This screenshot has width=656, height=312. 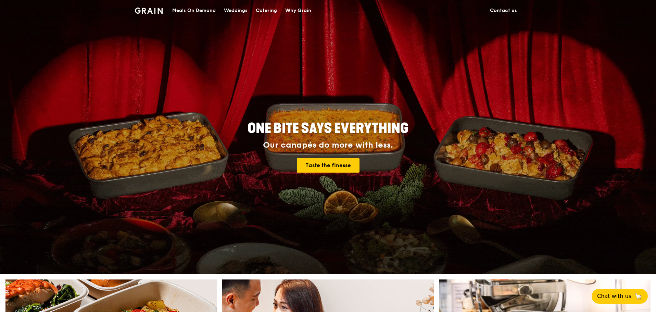 I want to click on a: Why Grain, so click(x=298, y=11).